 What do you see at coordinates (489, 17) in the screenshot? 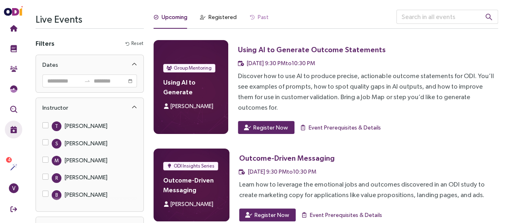
I see `button: search` at bounding box center [489, 17].